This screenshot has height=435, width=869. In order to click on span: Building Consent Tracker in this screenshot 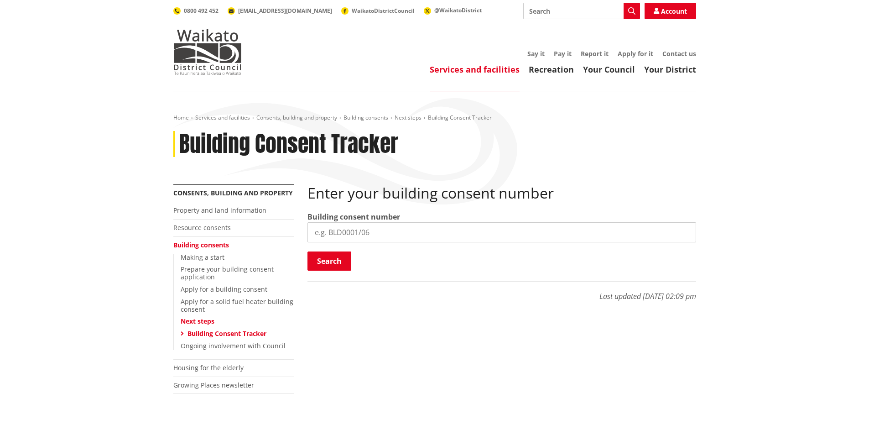, I will do `click(460, 117)`.